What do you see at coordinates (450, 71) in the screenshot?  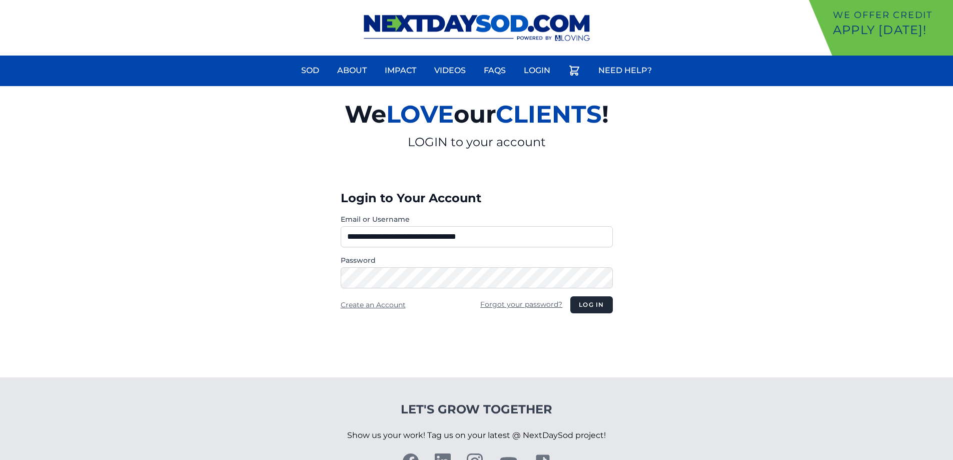 I see `a: Videos` at bounding box center [450, 71].